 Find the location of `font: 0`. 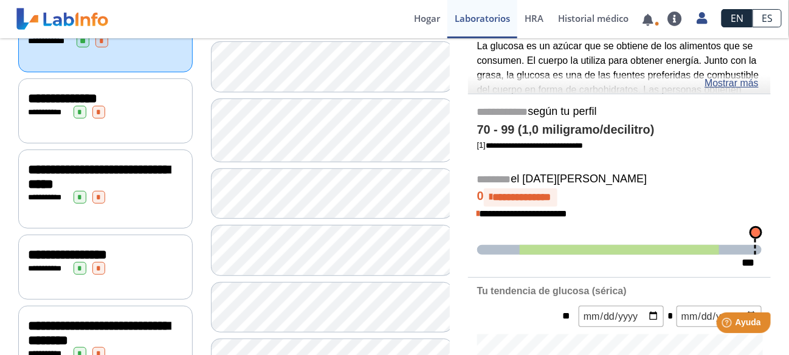

font: 0 is located at coordinates (480, 196).